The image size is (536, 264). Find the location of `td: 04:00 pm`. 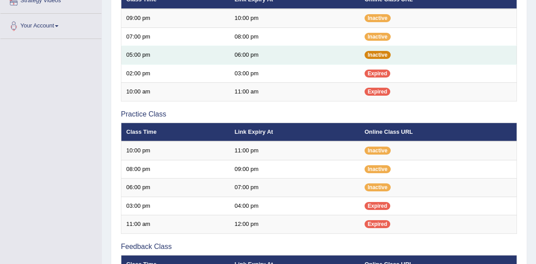

td: 04:00 pm is located at coordinates (294, 206).